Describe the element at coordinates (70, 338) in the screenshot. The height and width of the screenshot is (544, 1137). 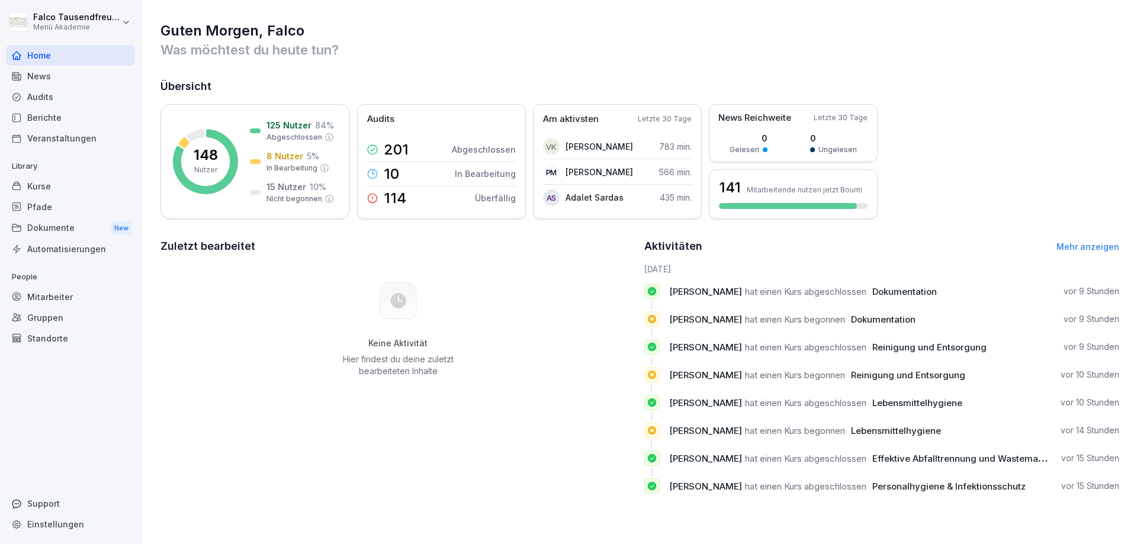
I see `a: Standorte` at that location.